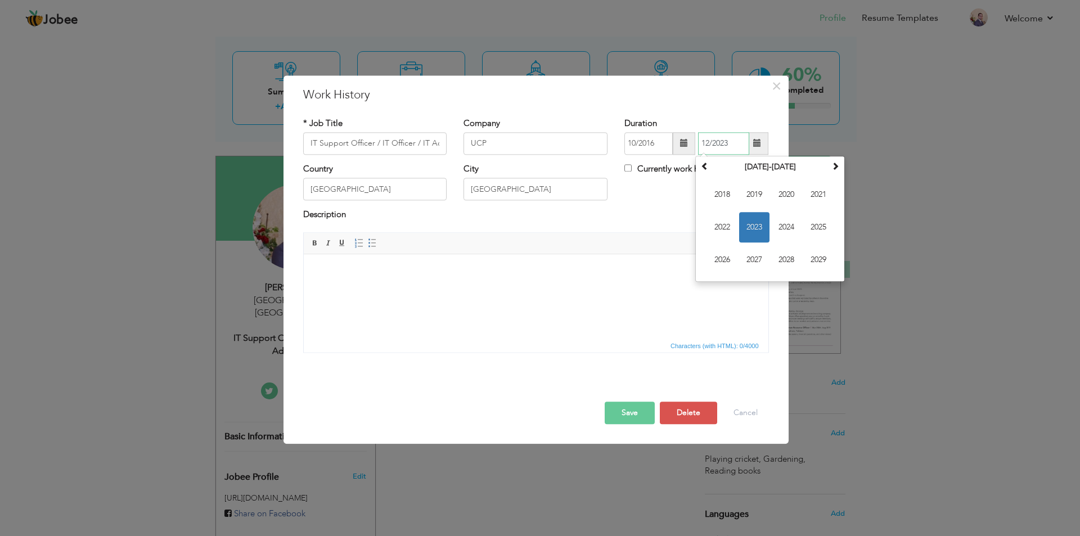 The height and width of the screenshot is (536, 1080). Describe the element at coordinates (325, 215) in the screenshot. I see `label: Description` at that location.